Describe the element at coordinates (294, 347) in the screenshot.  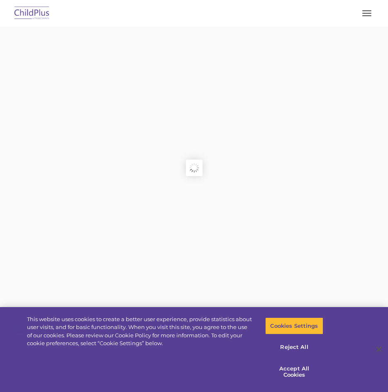
I see `button: Reject All` at that location.